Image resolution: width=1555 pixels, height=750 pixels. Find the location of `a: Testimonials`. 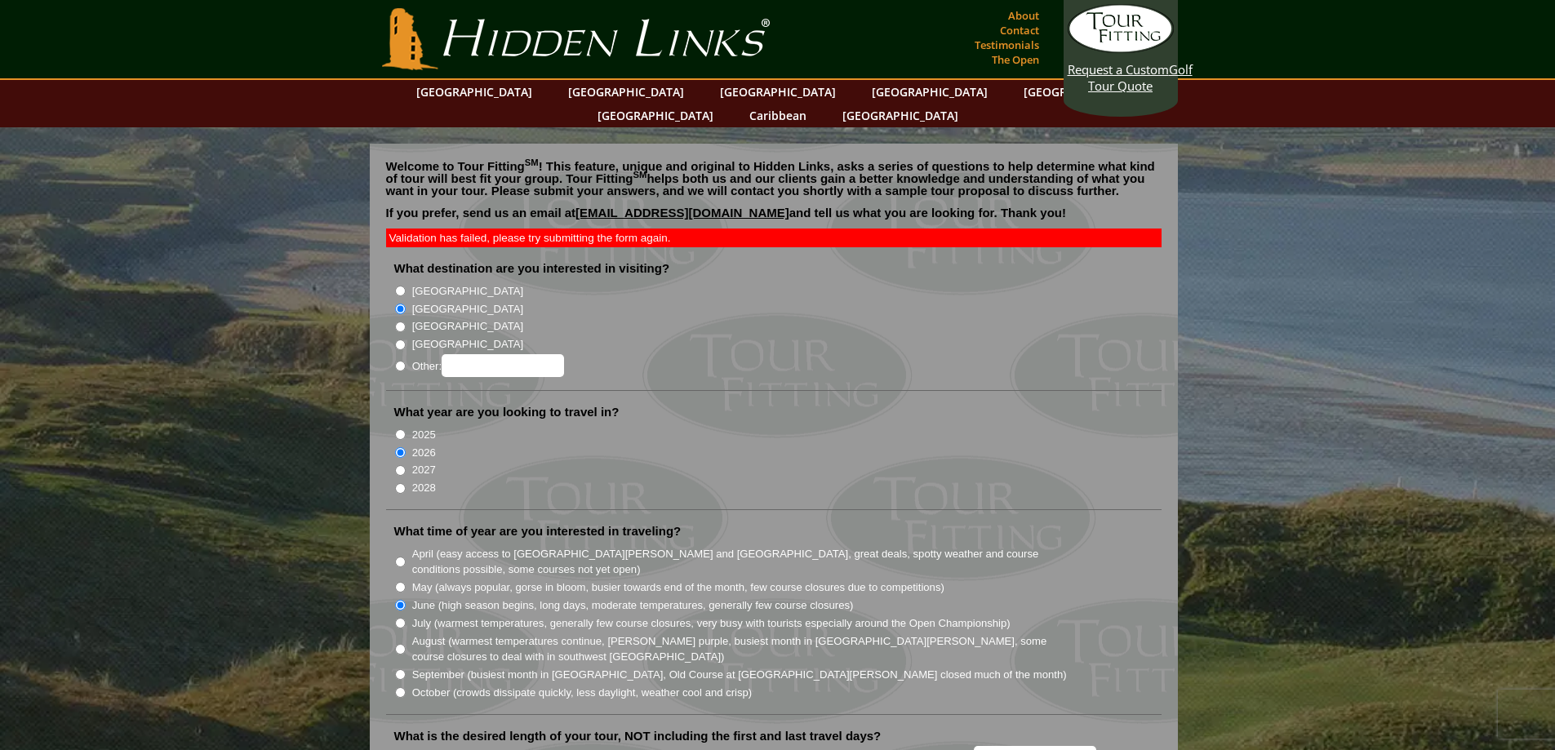

a: Testimonials is located at coordinates (1006, 45).